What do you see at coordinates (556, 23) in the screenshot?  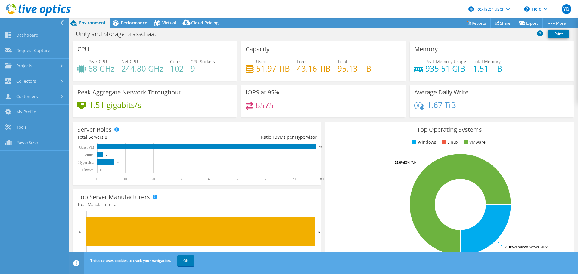 I see `a: More` at bounding box center [556, 23].